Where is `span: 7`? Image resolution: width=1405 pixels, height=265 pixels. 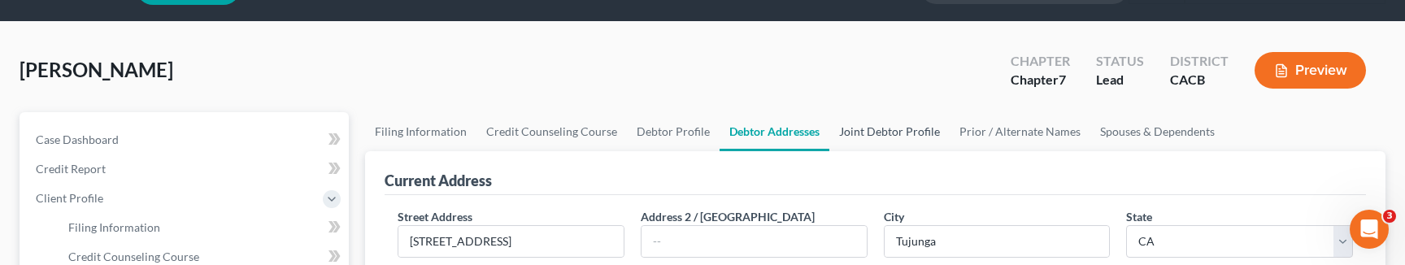
span: 7 is located at coordinates (1062, 79).